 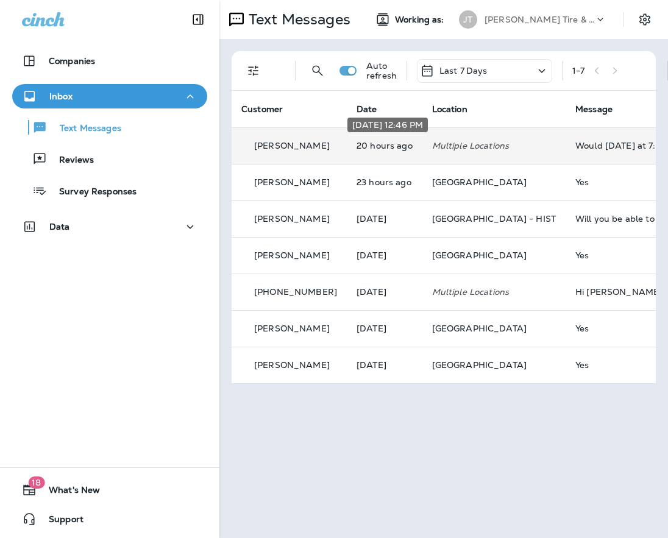 What do you see at coordinates (317, 71) in the screenshot?
I see `button: Search Messages` at bounding box center [317, 71].